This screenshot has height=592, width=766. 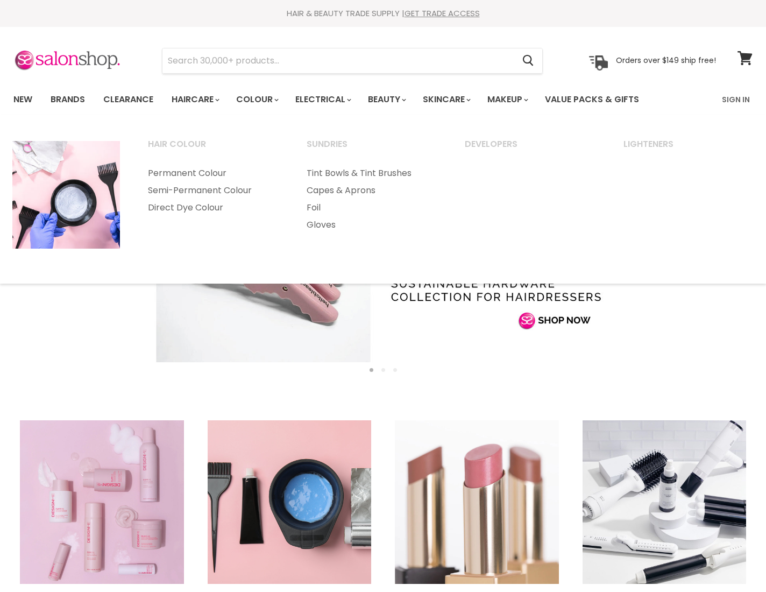 What do you see at coordinates (371, 208) in the screenshot?
I see `a: Foil` at bounding box center [371, 208].